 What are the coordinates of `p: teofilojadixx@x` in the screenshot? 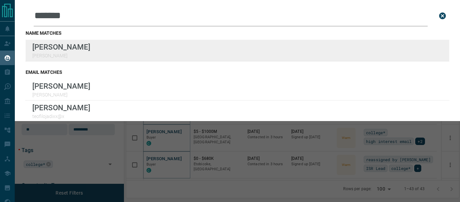 It's located at (61, 116).